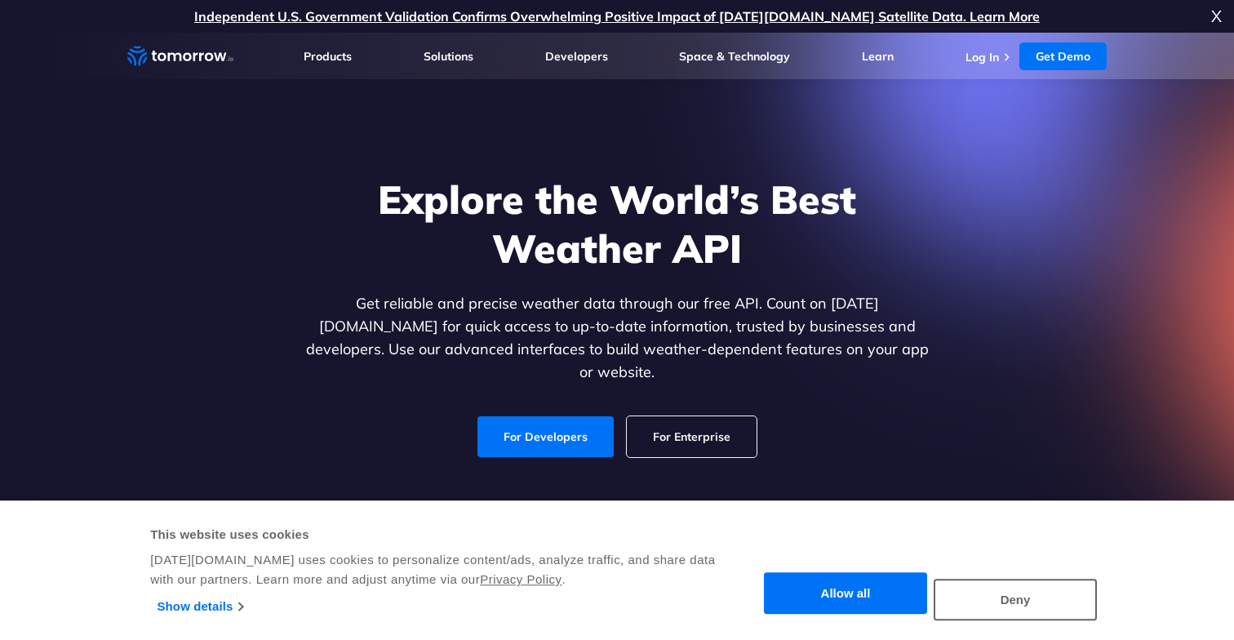 The width and height of the screenshot is (1234, 640). What do you see at coordinates (617, 224) in the screenshot?
I see `h1: Explore the World’s Best Weather API` at bounding box center [617, 224].